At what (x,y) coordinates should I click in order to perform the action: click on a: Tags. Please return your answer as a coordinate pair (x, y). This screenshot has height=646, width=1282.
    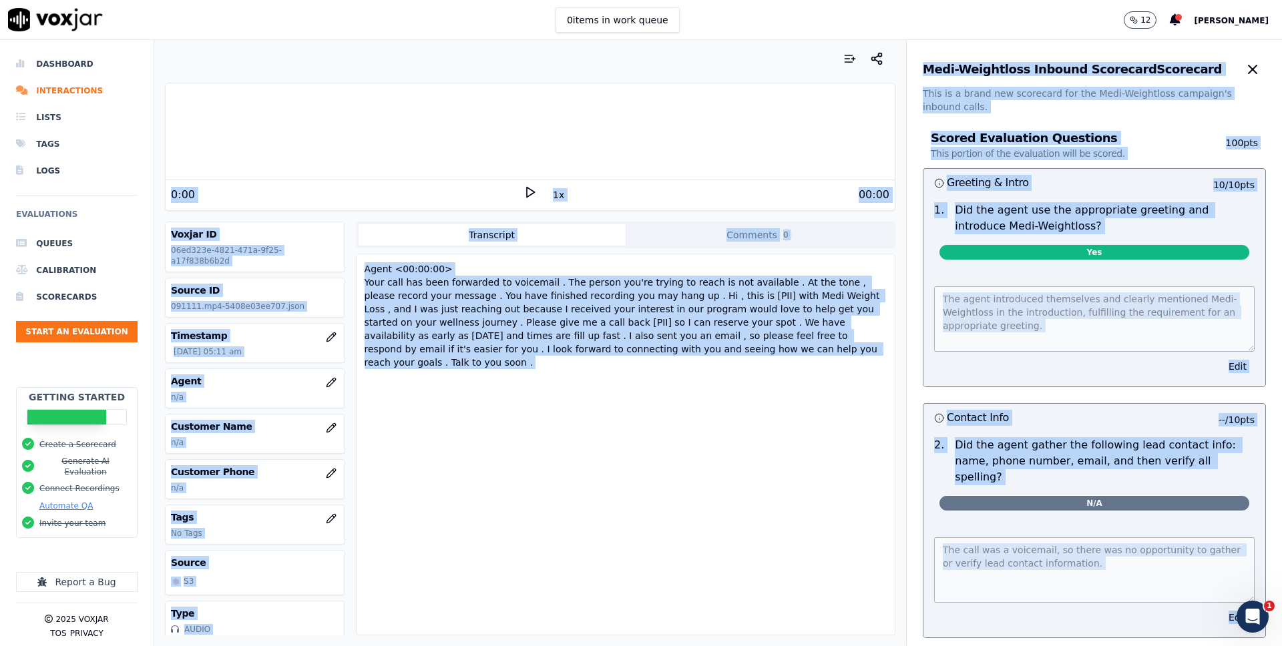
    Looking at the image, I should click on (77, 144).